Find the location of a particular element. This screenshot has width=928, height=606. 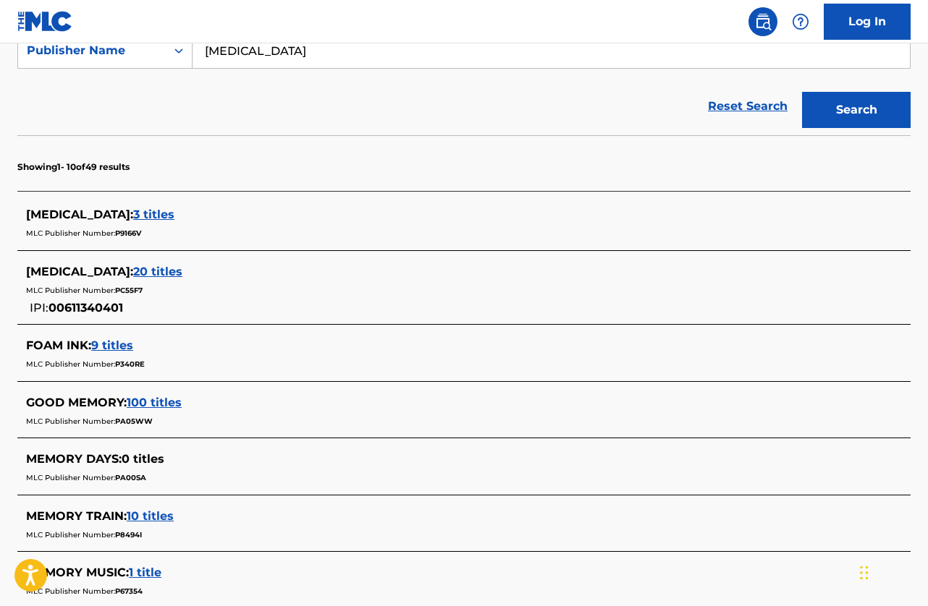

button: Search is located at coordinates (856, 110).